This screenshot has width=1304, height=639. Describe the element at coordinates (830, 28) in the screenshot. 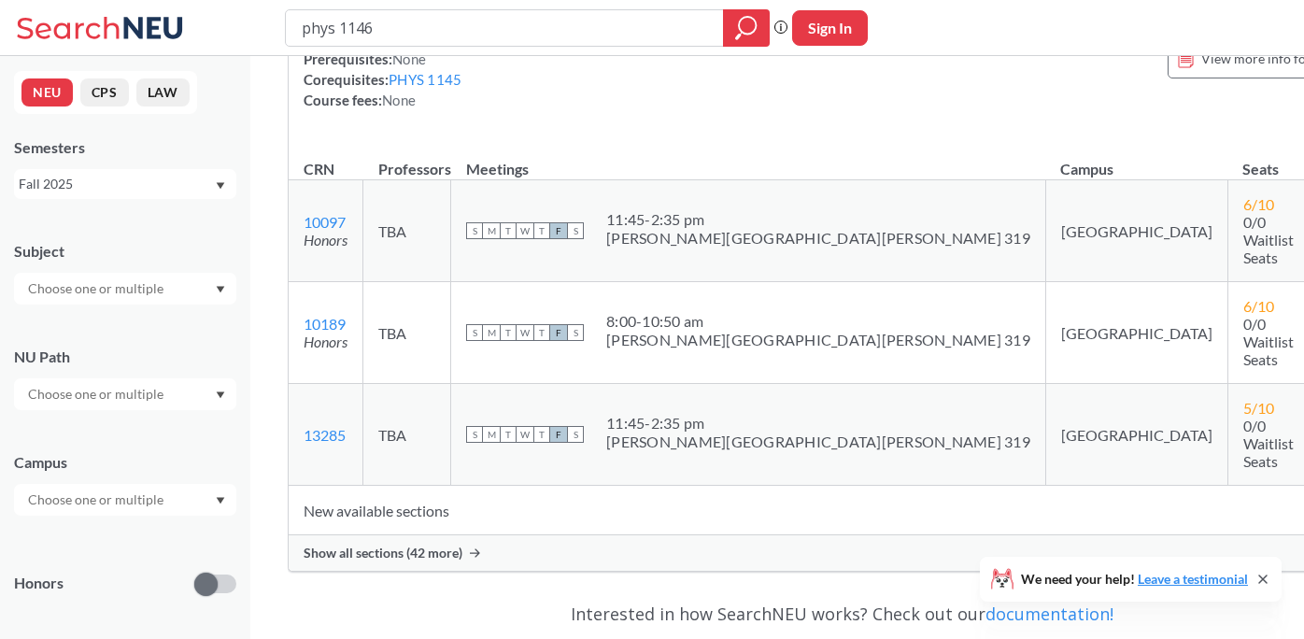

I see `button: Sign In` at that location.